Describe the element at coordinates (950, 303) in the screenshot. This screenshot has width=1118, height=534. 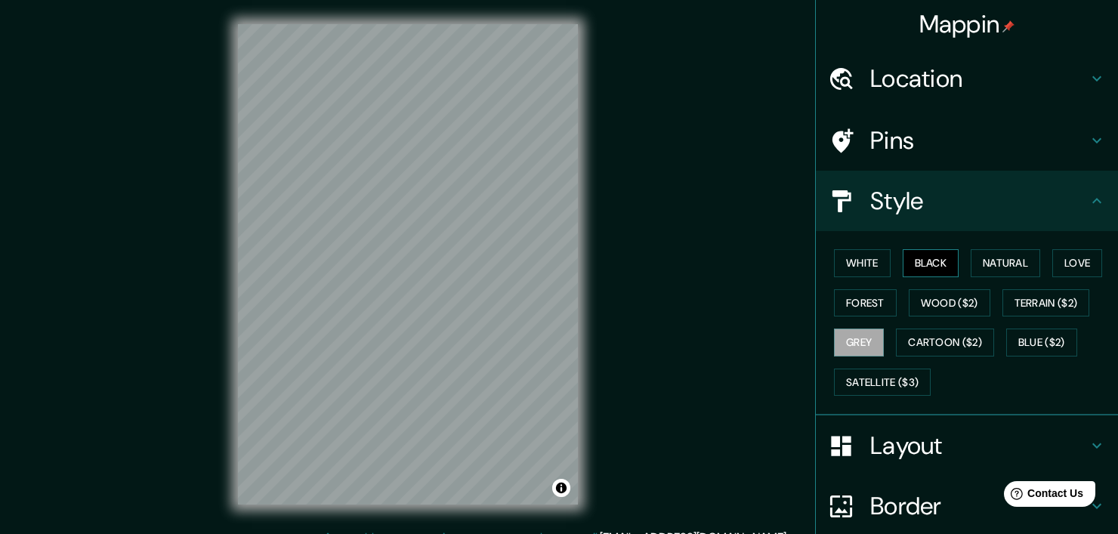
I see `button: Wood ($2)` at that location.